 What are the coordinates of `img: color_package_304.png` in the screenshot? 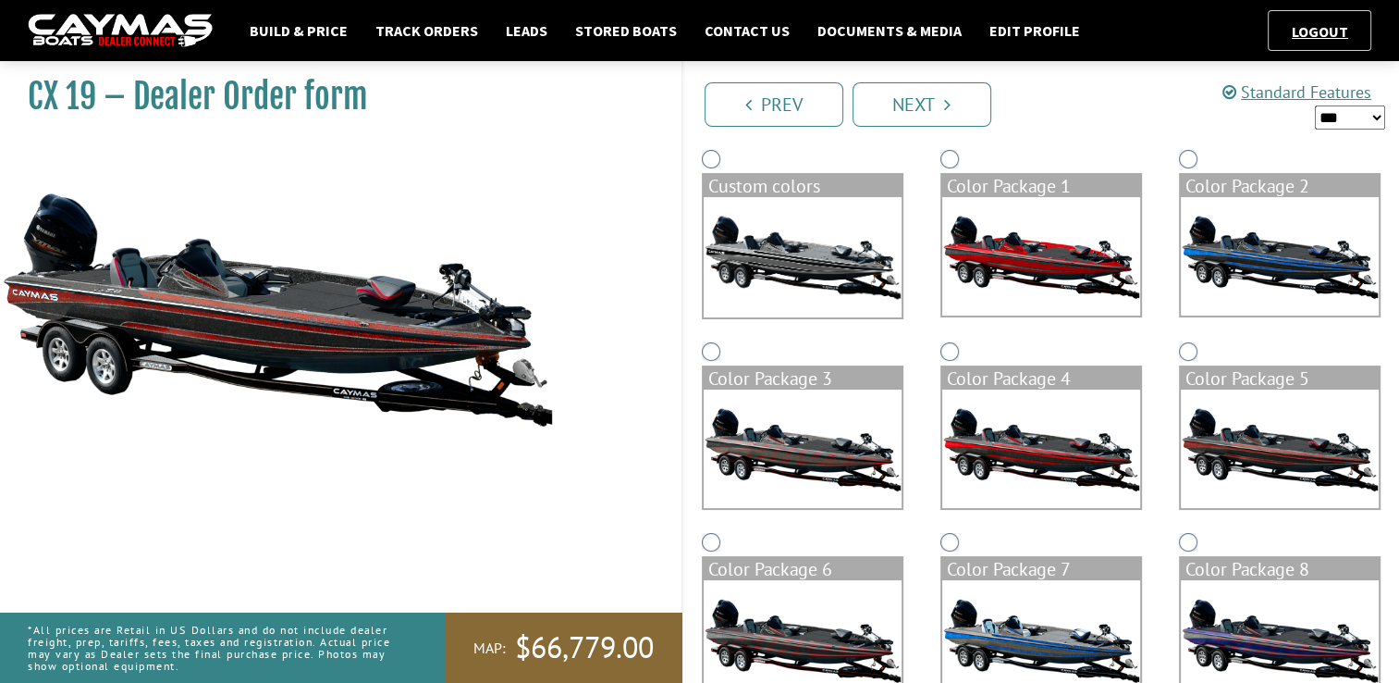 It's located at (803, 449).